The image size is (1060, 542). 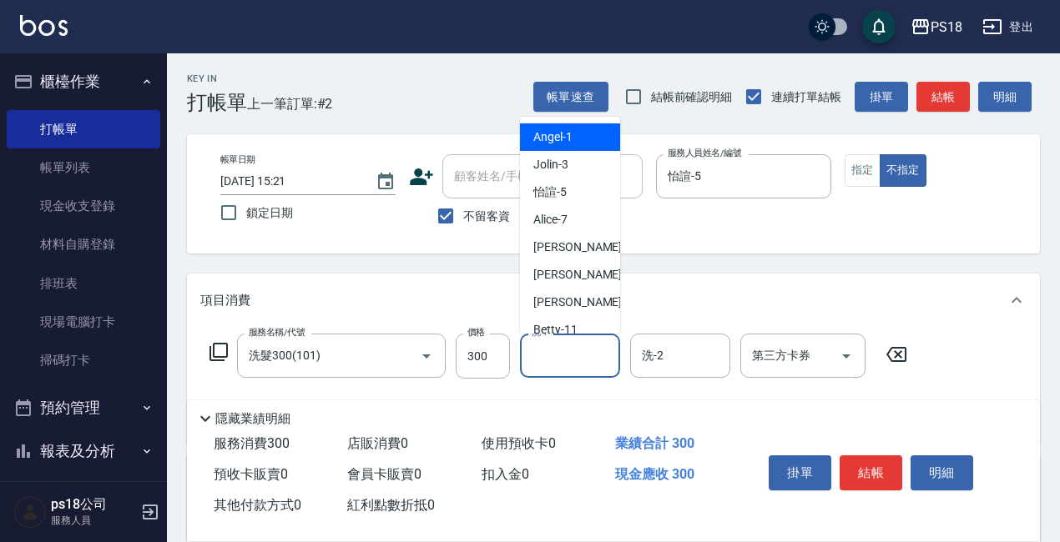 I want to click on span: 結帳前確認明細, so click(x=692, y=97).